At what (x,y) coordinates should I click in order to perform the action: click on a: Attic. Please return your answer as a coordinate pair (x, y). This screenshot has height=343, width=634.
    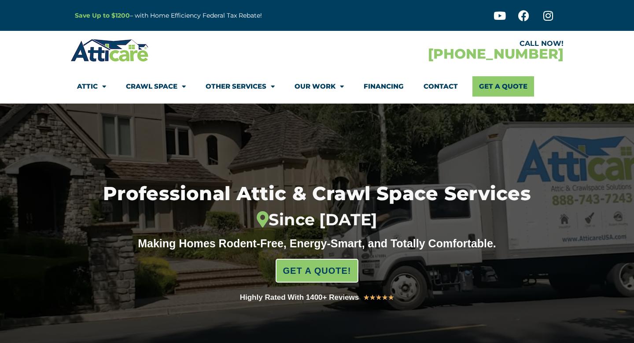
    Looking at the image, I should click on (92, 86).